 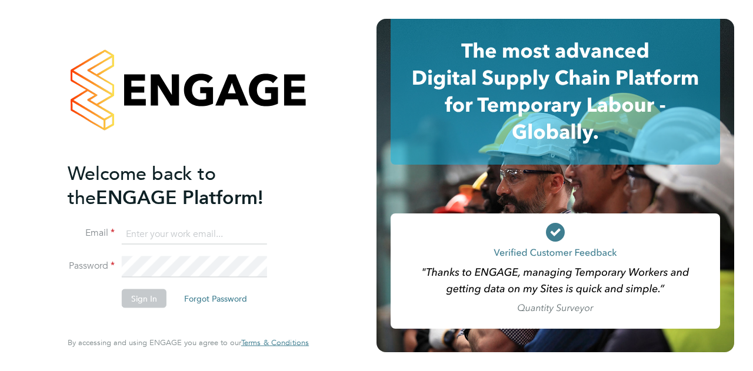 I want to click on a: Terms & Conditions, so click(x=275, y=343).